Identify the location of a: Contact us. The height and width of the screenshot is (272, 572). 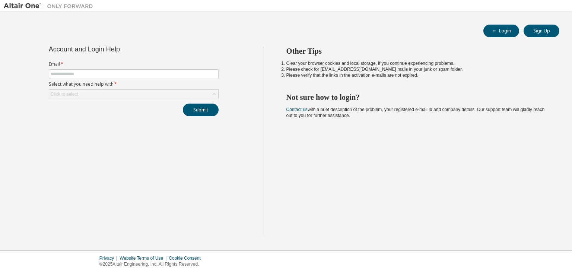
(297, 110).